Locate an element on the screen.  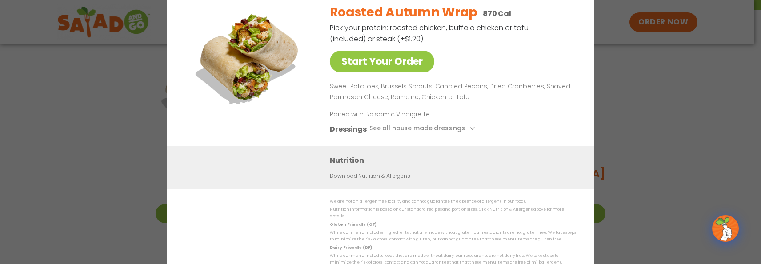
h3: Nutrition is located at coordinates (455, 160).